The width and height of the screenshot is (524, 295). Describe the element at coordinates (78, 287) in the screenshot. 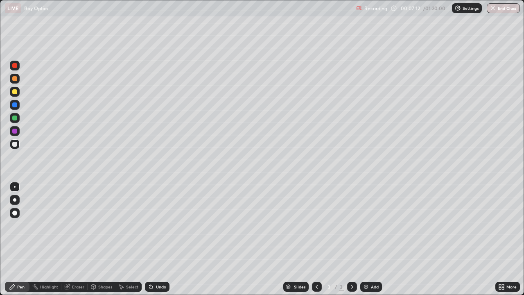

I see `div: Eraser` at that location.